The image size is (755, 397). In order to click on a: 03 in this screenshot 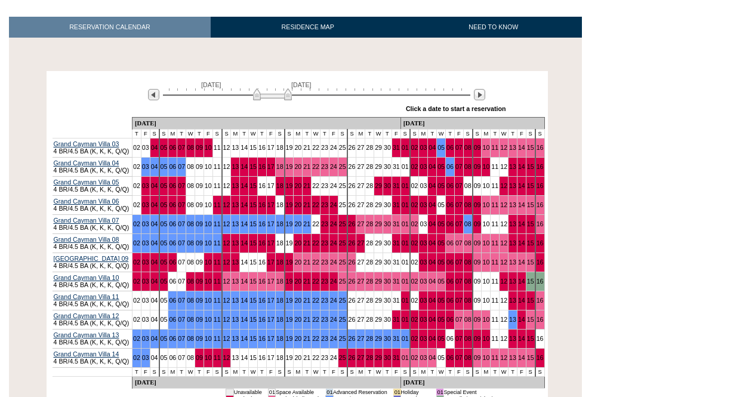, I will do `click(423, 262)`.